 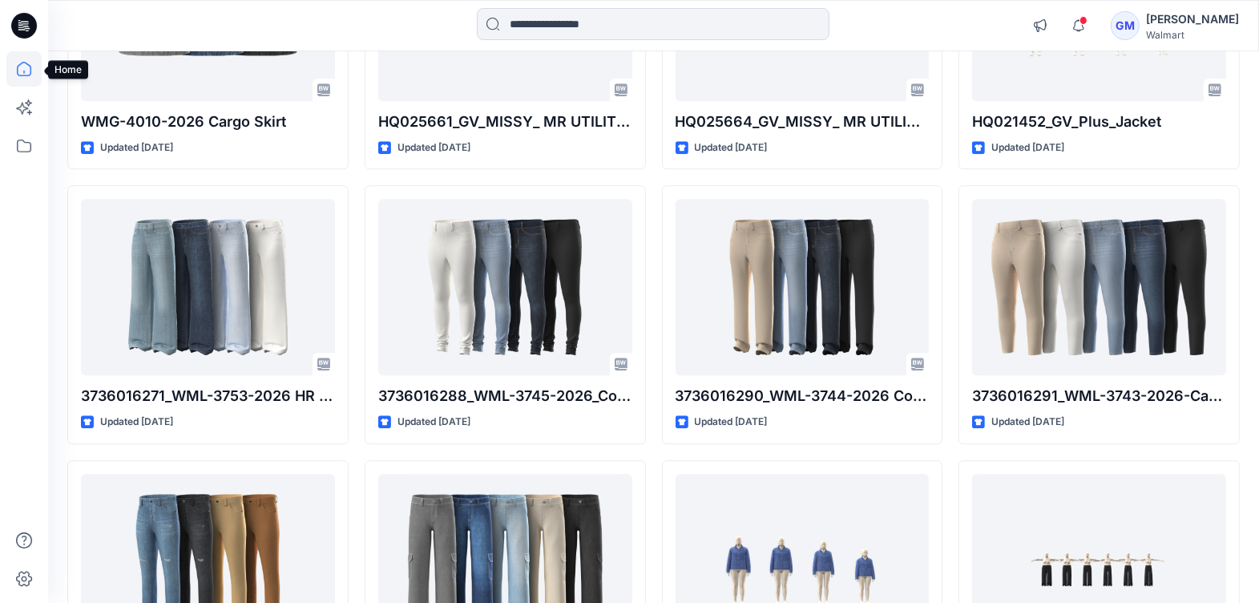 I want to click on p: HQ021452_GV_Plus_Jacket, so click(x=1099, y=122).